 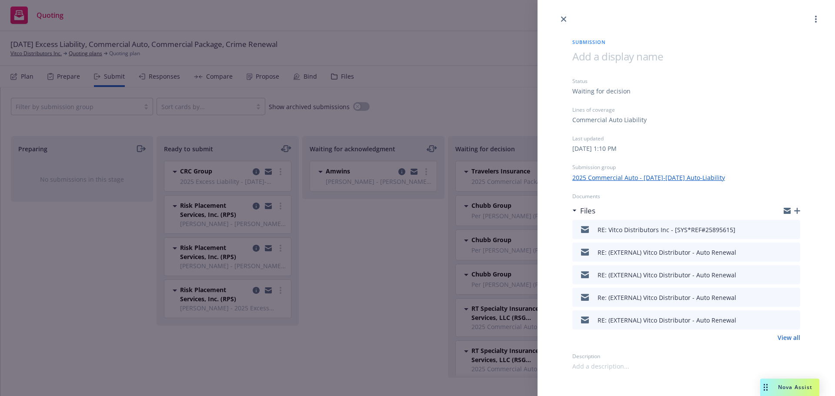 What do you see at coordinates (588, 211) in the screenshot?
I see `h3: Files` at bounding box center [588, 211].